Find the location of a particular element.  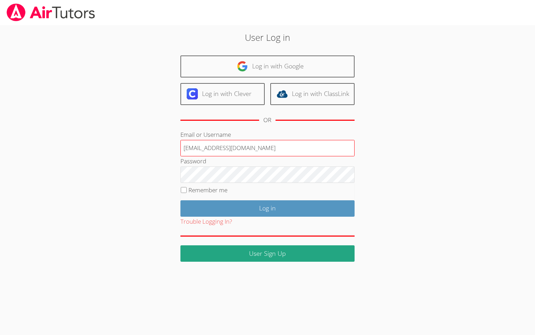

img: classlink-logo-d6bb404cc1216ec64c9a2012d9dc4662098be43eaf13dc465df04b49fa7ab582.svg is located at coordinates (282, 94).